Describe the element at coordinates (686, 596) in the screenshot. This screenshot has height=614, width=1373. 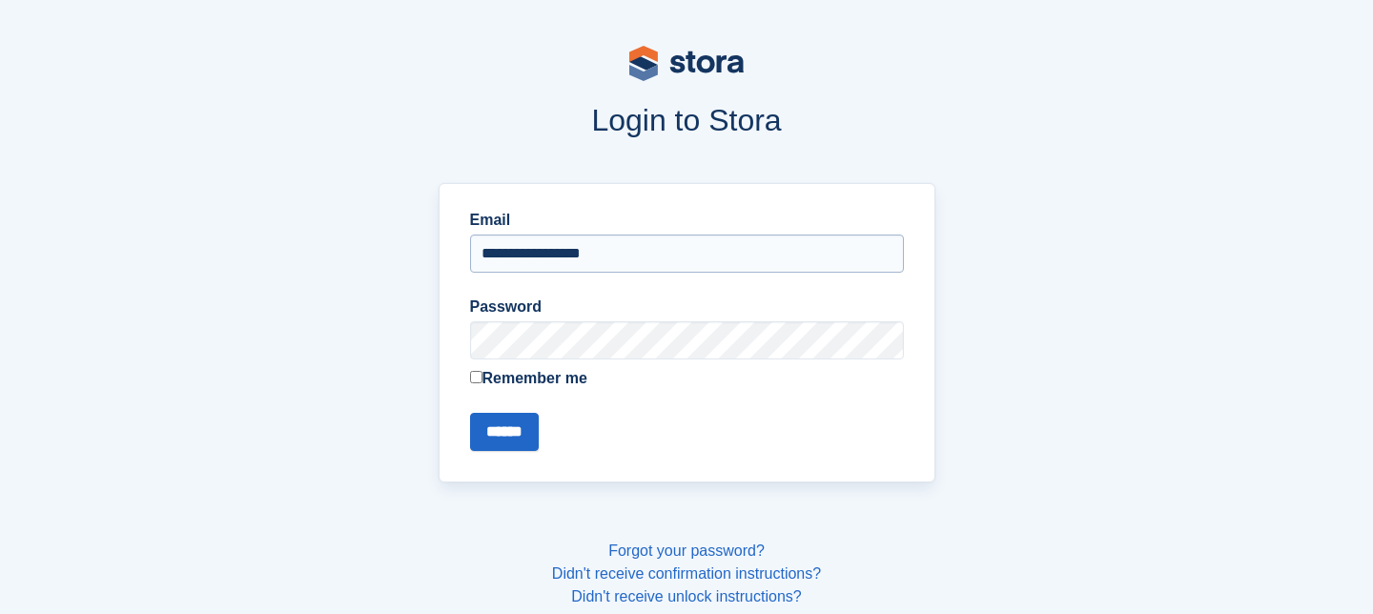
I see `a: Didn't receive unlock instructions?` at that location.